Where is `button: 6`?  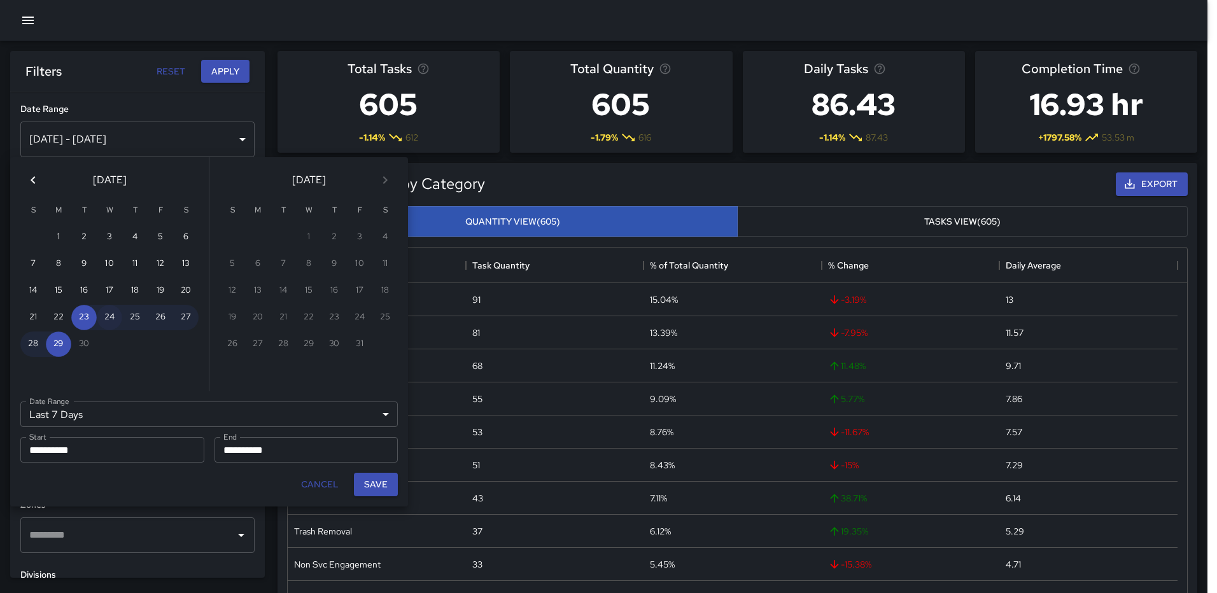 button: 6 is located at coordinates (186, 237).